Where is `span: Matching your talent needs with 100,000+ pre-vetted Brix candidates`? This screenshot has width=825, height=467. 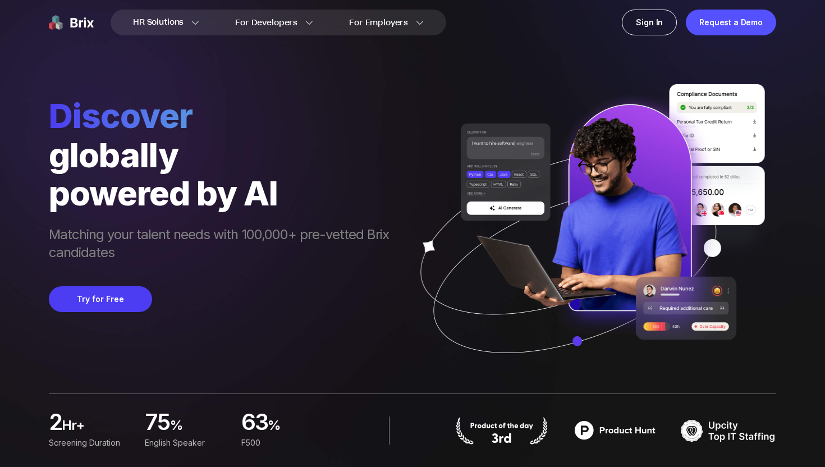
span: Matching your talent needs with 100,000+ pre-vetted Brix candidates is located at coordinates (225, 245).